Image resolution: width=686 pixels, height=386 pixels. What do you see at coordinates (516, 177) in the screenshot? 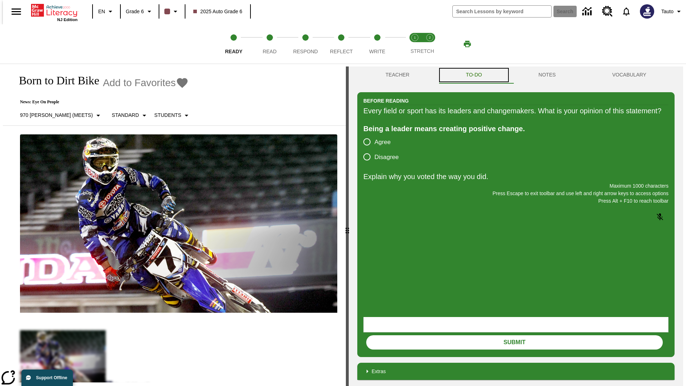
I see `p: Explain why you voted the way you did.` at bounding box center [516, 177].